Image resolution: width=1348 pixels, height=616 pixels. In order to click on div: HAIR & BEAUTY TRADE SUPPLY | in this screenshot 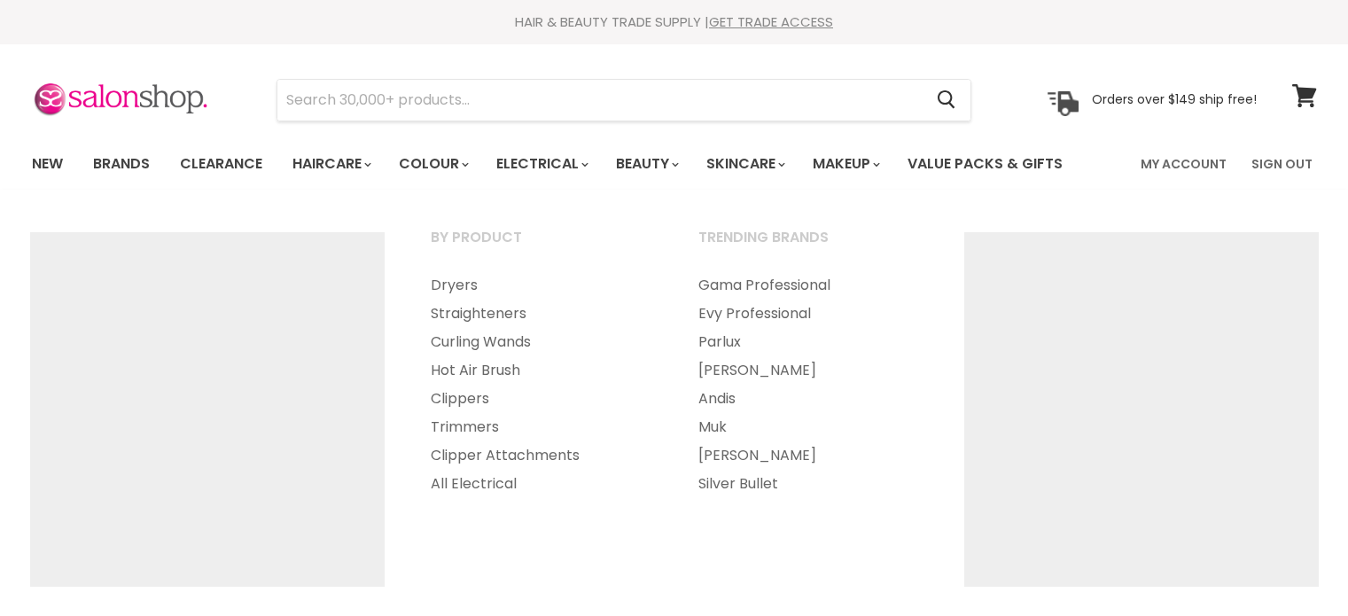, I will do `click(674, 22)`.